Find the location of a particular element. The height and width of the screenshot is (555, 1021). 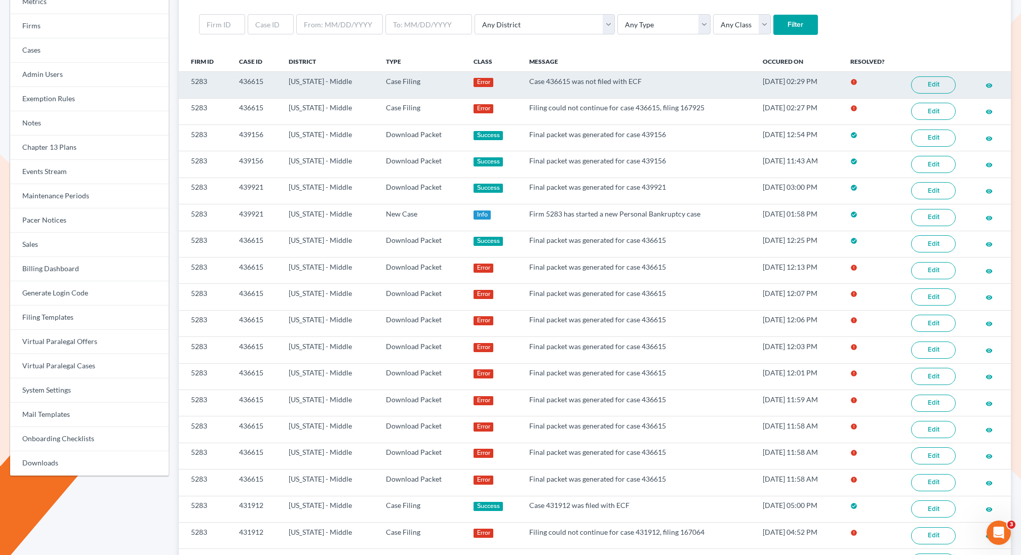

th: District is located at coordinates (329, 61).